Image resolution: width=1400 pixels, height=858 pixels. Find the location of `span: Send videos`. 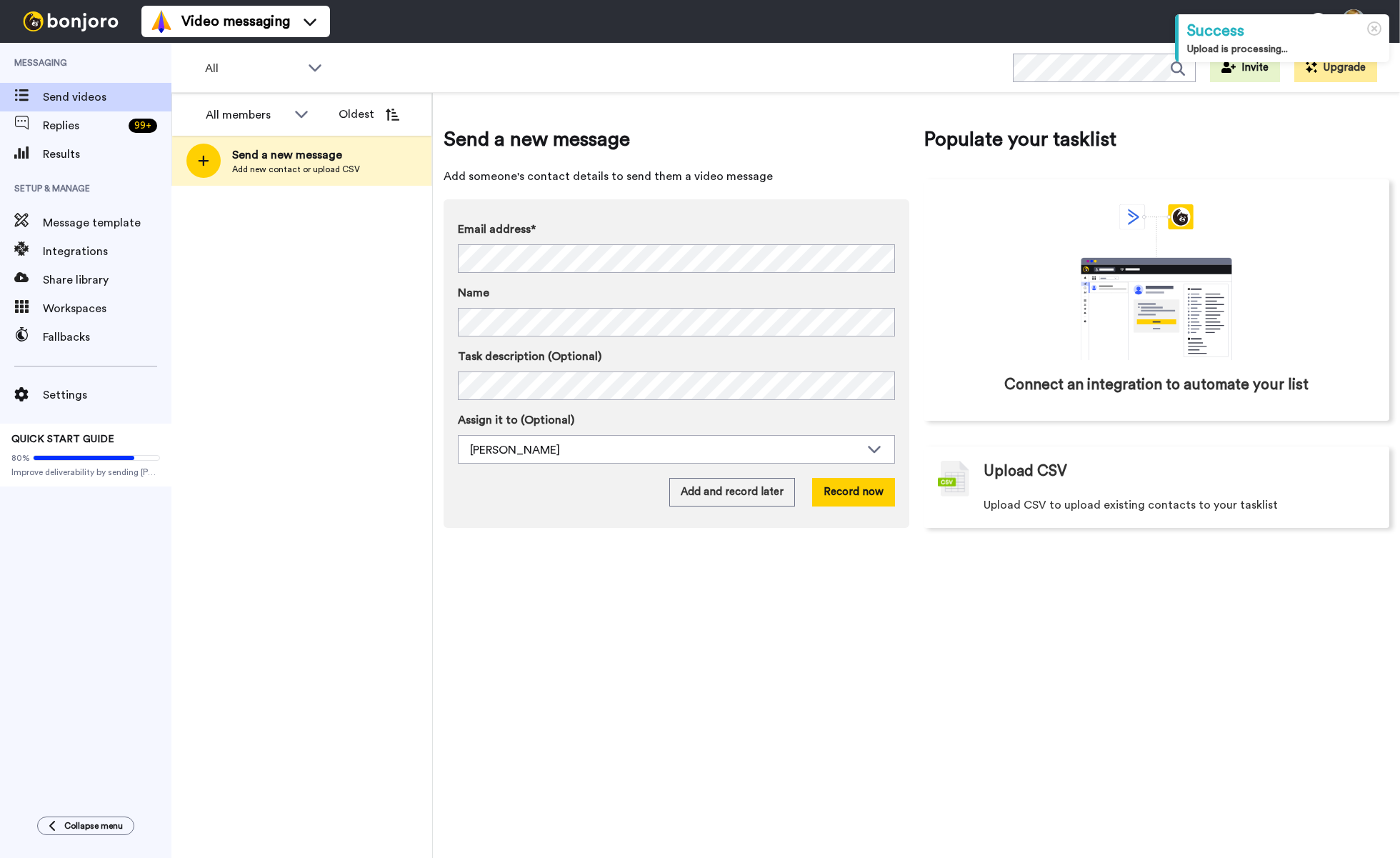

span: Send videos is located at coordinates (107, 97).